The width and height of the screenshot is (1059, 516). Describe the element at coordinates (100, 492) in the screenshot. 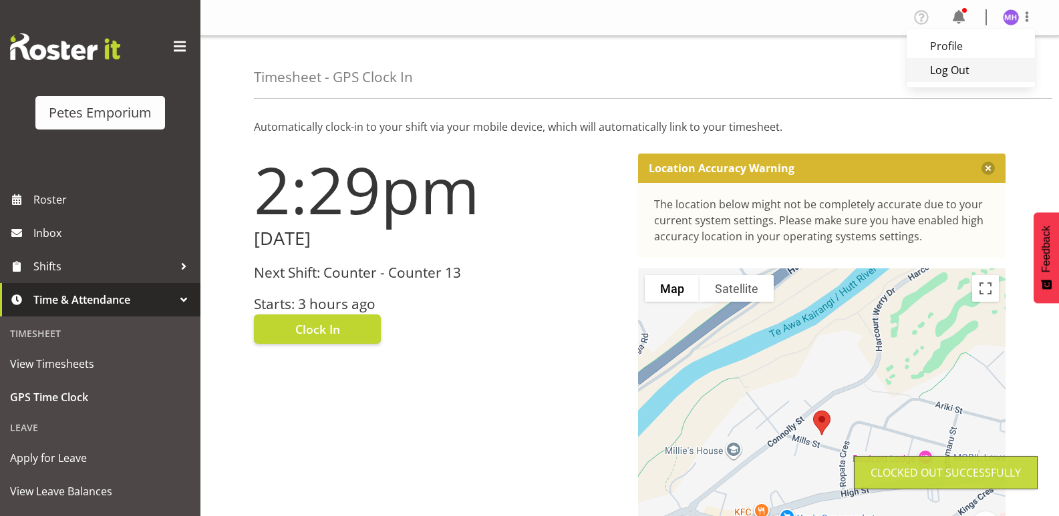

I see `span: View Leave Balances` at that location.